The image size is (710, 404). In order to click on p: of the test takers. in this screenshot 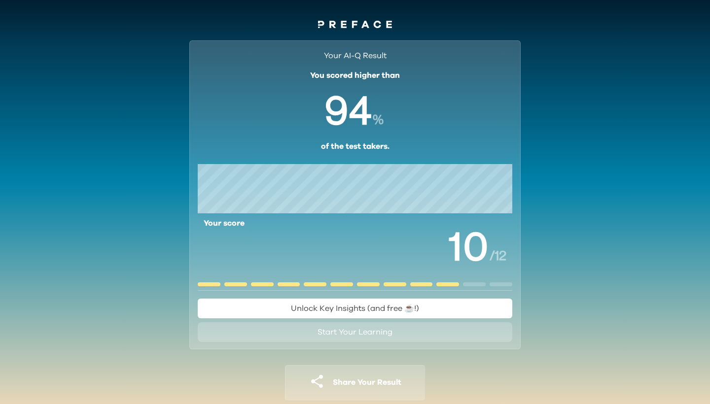, I will do `click(355, 146)`.